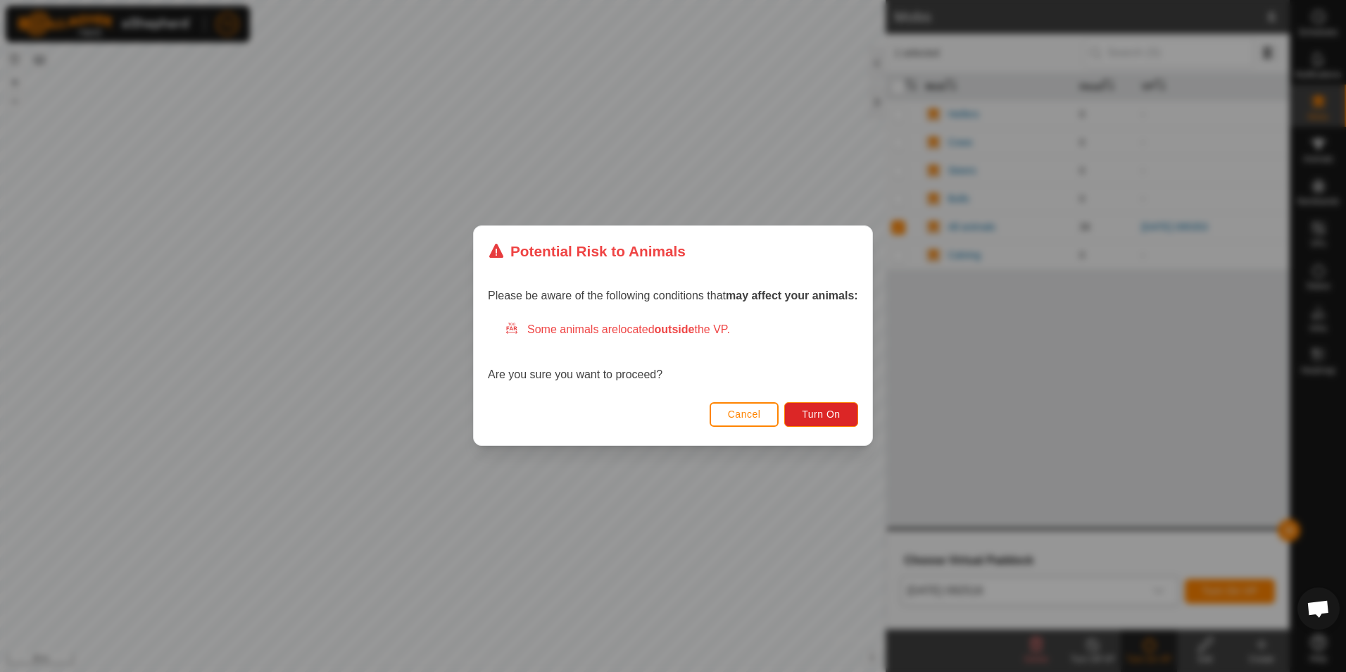 The image size is (1346, 672). Describe the element at coordinates (682, 330) in the screenshot. I see `div: Some animals are` at that location.